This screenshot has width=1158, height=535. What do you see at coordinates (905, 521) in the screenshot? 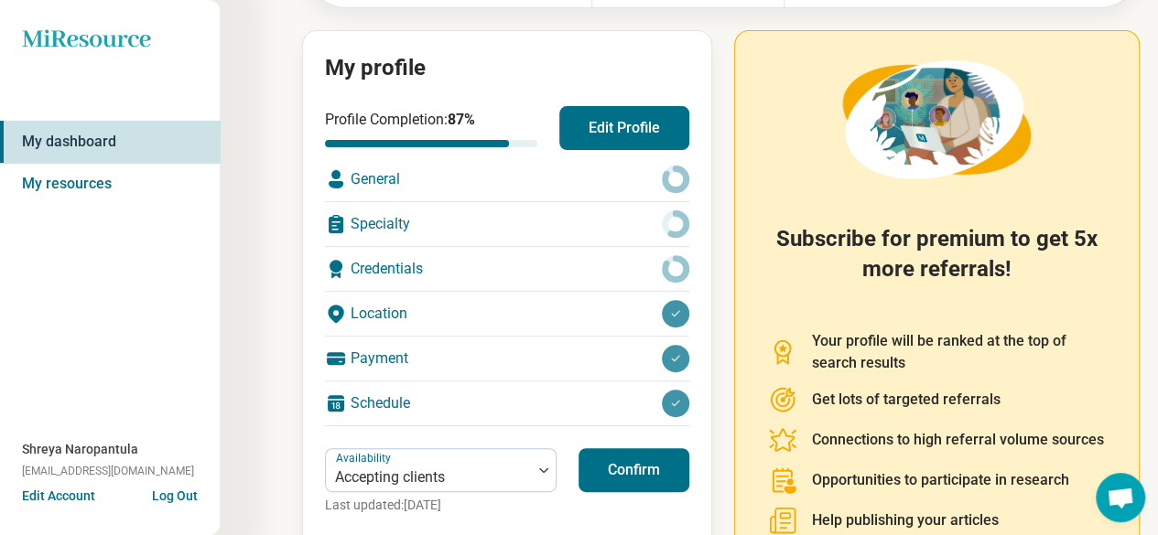
I see `p: Help publishing your articles` at bounding box center [905, 521].